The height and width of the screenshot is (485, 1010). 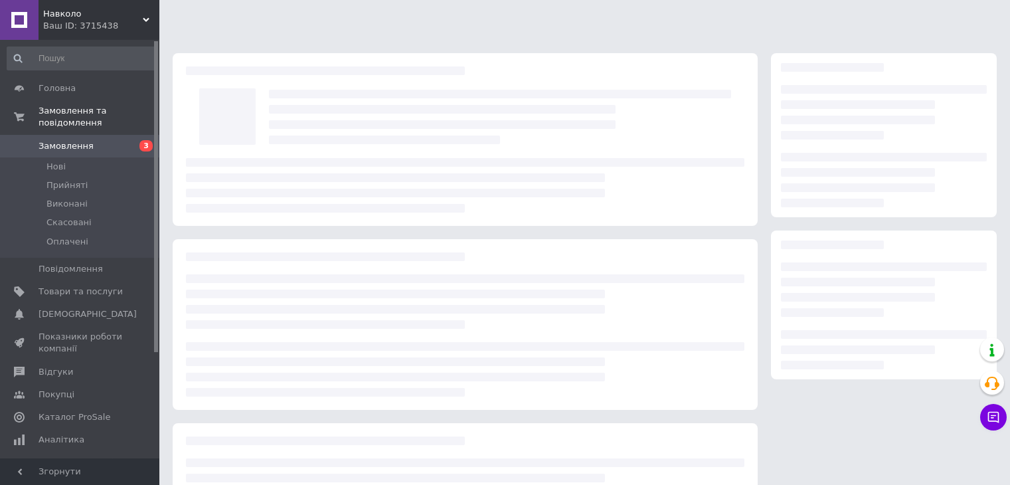 I want to click on span: Товари та послуги, so click(x=80, y=291).